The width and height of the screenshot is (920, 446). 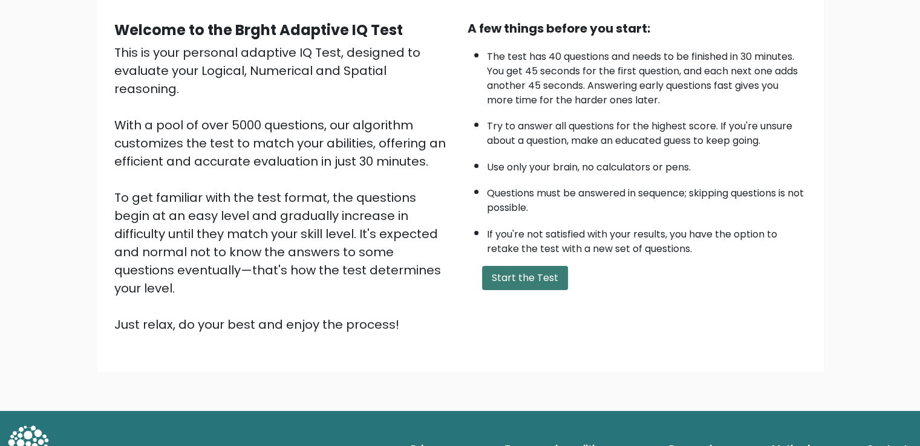 I want to click on li: The test has 40 questions and needs to be finished in 30 minutes. You get 45 seconds for the firs..., so click(x=646, y=76).